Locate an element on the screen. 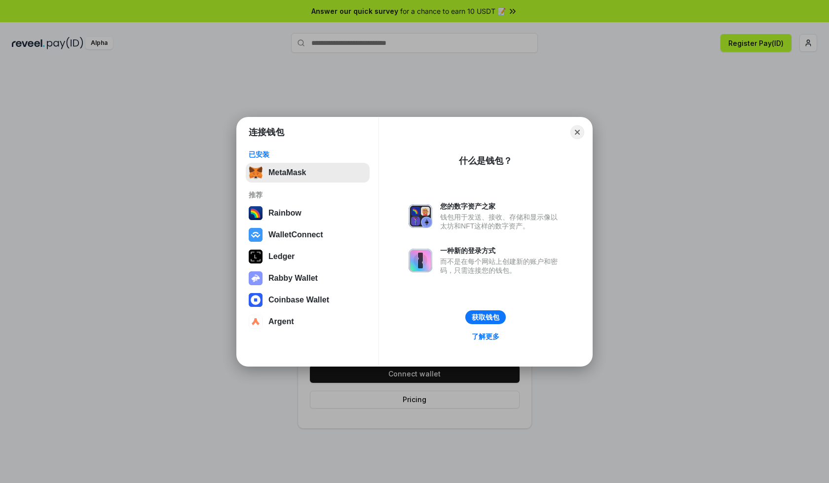  button: WalletConnect is located at coordinates (308, 235).